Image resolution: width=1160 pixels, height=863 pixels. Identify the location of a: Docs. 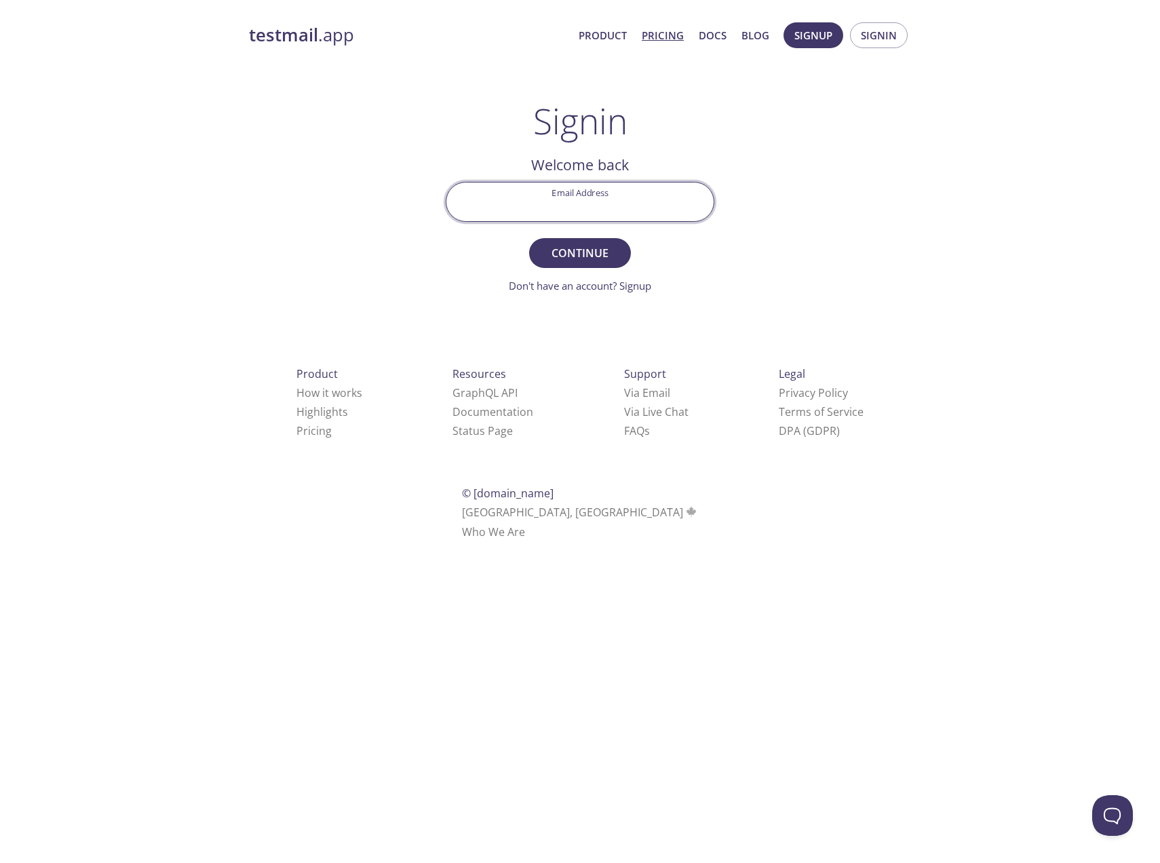
(712, 35).